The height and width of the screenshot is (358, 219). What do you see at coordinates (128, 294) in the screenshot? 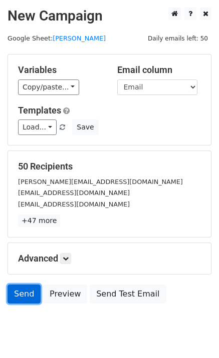
I see `a: Send Test Email` at bounding box center [128, 294].